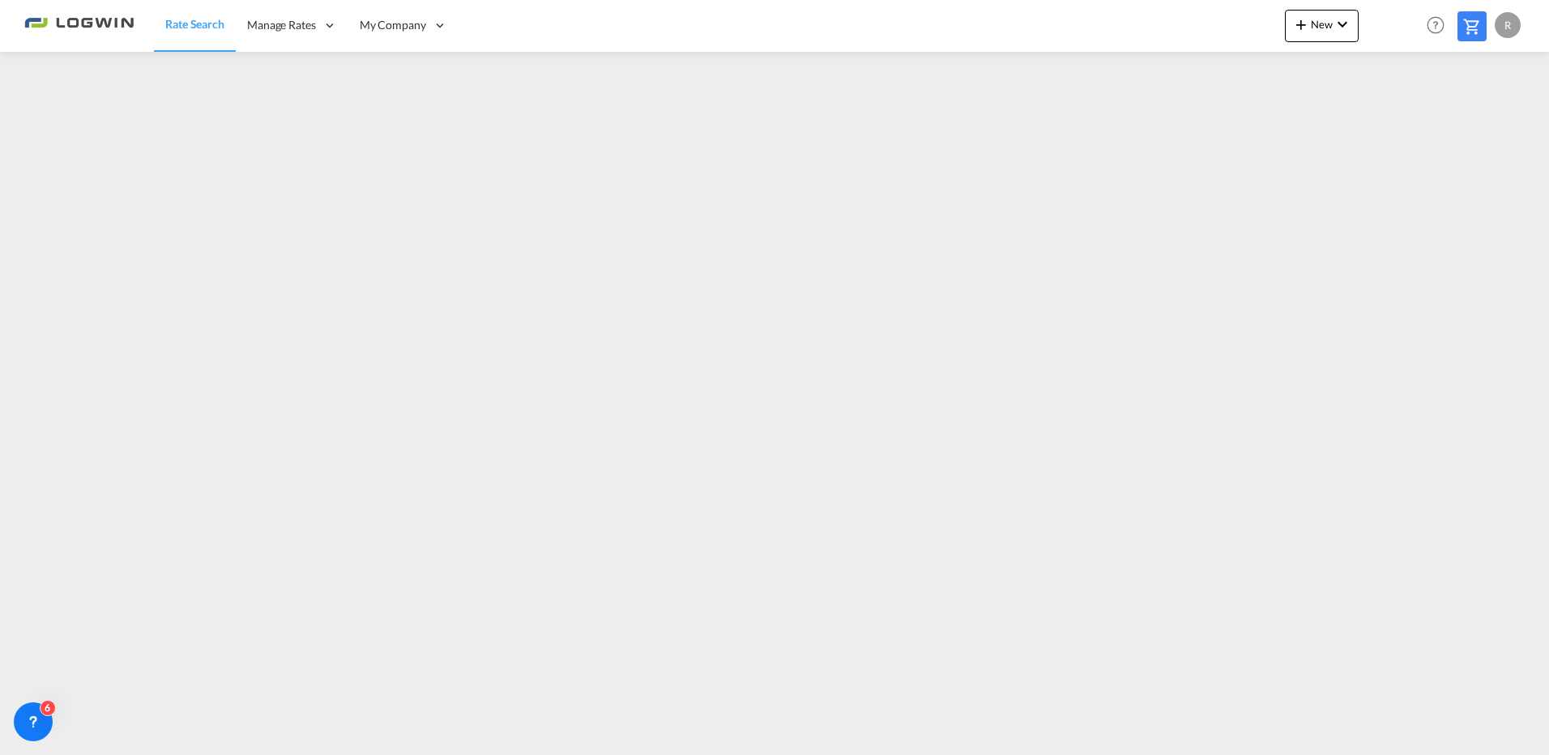 The width and height of the screenshot is (1549, 755). I want to click on img: 2761ae10d95411efa20a1f5e0282d2d7.png, so click(79, 25).